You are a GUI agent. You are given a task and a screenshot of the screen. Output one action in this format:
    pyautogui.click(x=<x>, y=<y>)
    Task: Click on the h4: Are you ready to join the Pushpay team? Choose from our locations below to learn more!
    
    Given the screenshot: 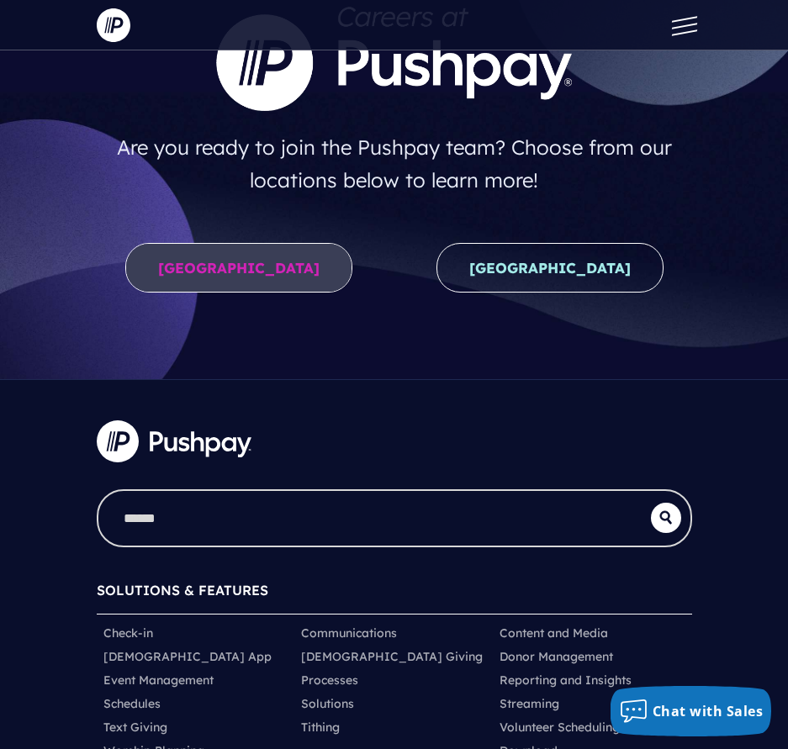 What is the action you would take?
    pyautogui.click(x=395, y=163)
    